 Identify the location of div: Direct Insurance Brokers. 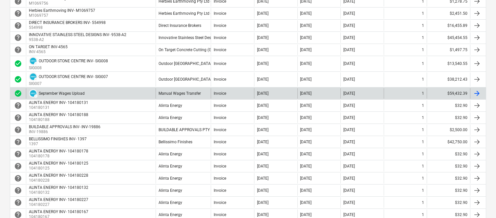
(180, 26).